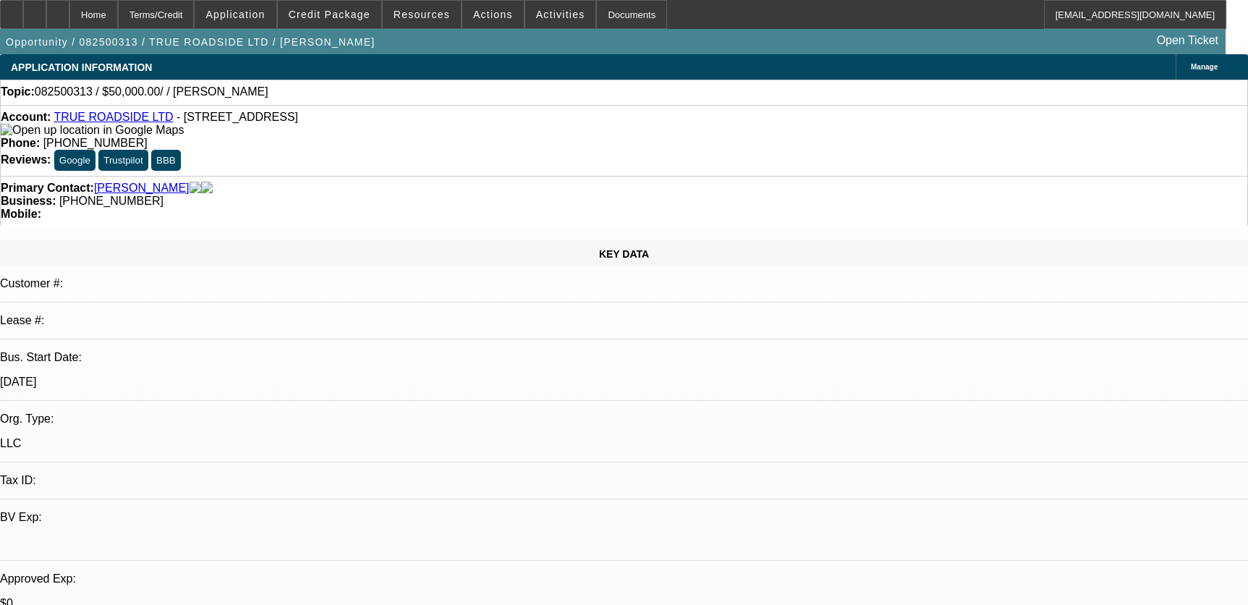 This screenshot has height=605, width=1248. What do you see at coordinates (74, 160) in the screenshot?
I see `button: Google` at bounding box center [74, 160].